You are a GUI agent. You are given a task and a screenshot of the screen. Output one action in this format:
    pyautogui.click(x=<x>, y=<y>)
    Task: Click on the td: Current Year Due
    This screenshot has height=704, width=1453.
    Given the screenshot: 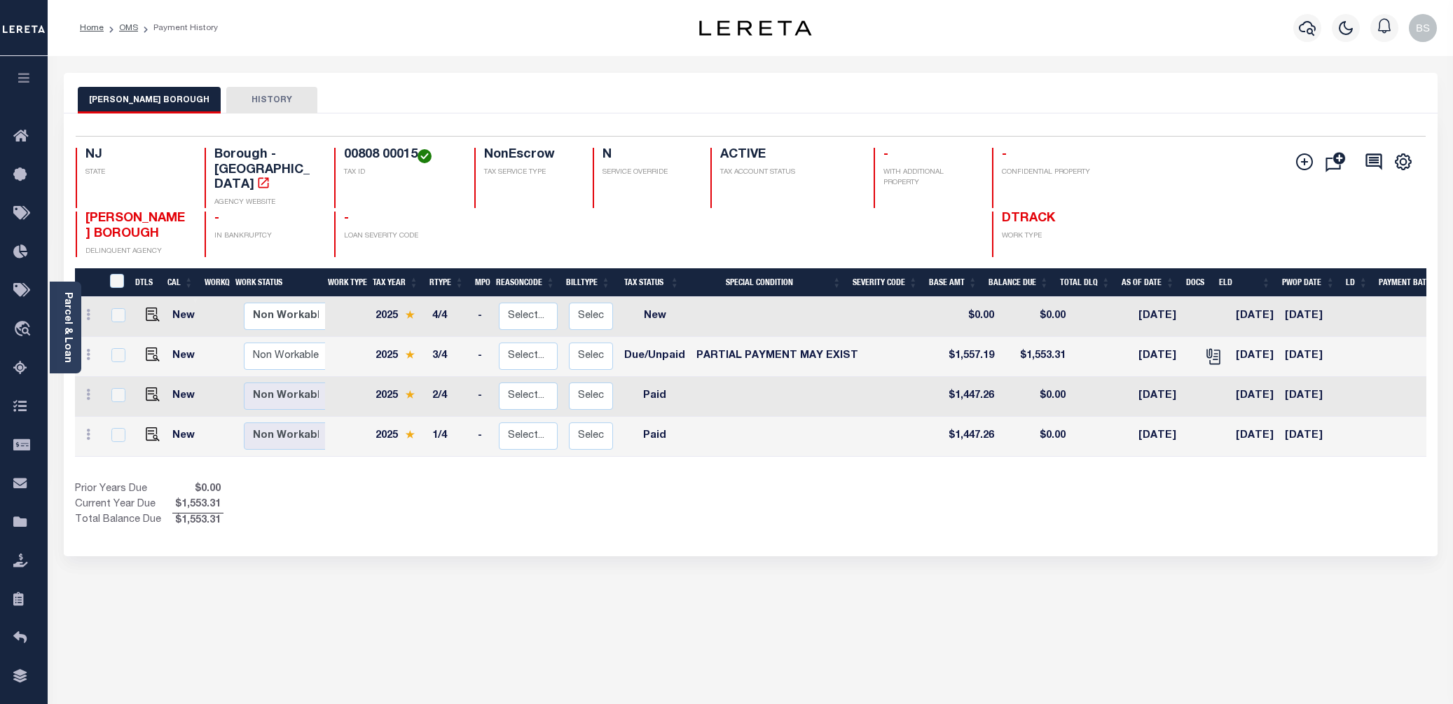 What is the action you would take?
    pyautogui.click(x=123, y=505)
    